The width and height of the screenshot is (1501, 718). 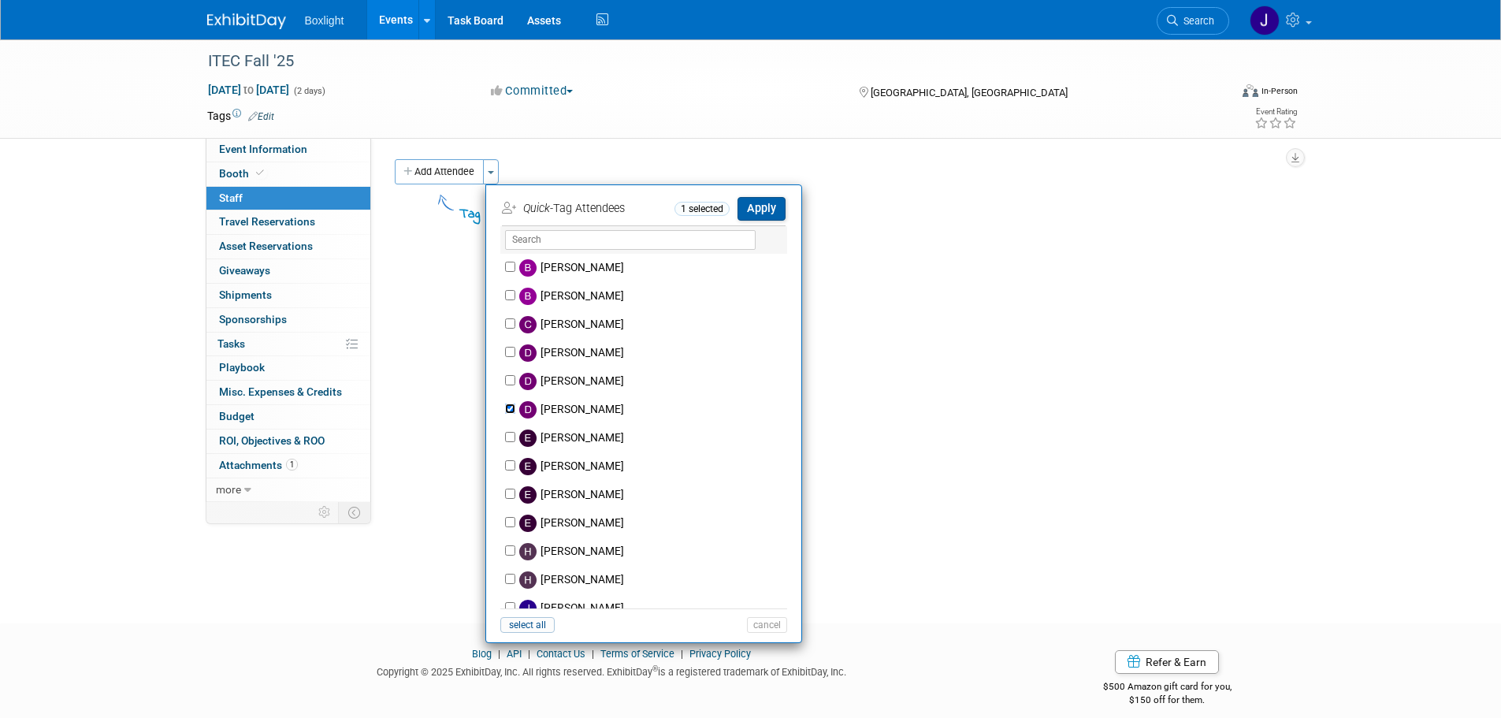 What do you see at coordinates (1196, 20) in the screenshot?
I see `span: Search` at bounding box center [1196, 20].